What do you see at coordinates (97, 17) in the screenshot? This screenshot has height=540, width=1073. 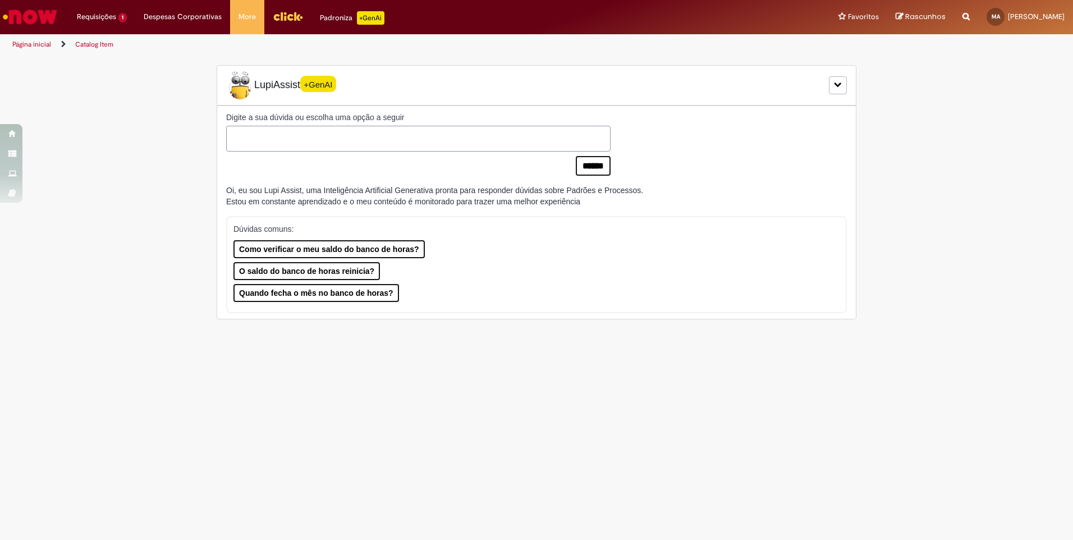 I see `span: Requisições` at bounding box center [97, 17].